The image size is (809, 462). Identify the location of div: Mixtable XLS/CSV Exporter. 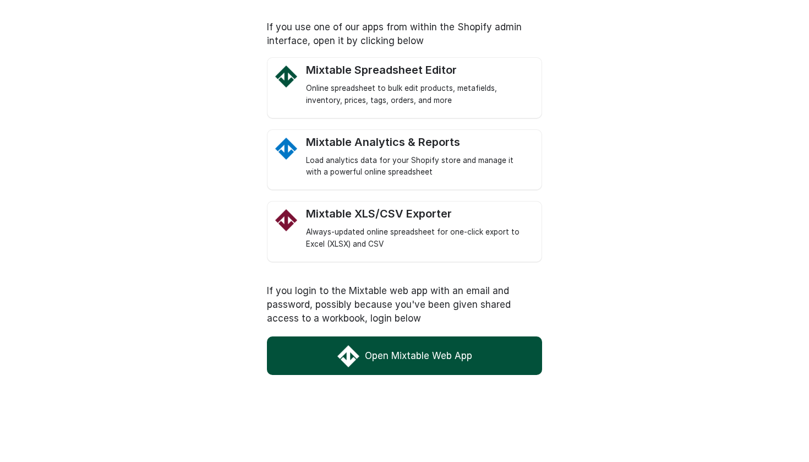
(418, 214).